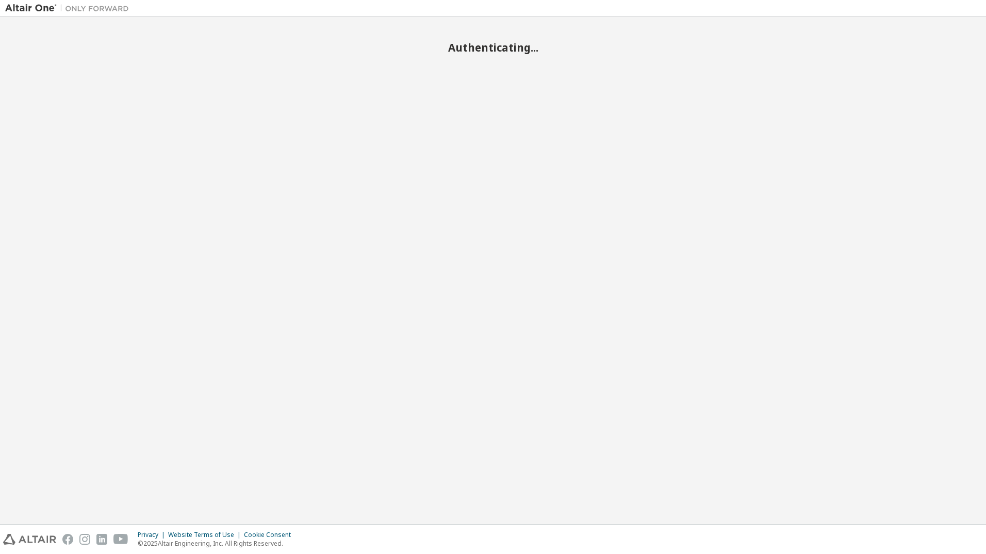 The width and height of the screenshot is (986, 554). What do you see at coordinates (102, 539) in the screenshot?
I see `img: linkedin.svg` at bounding box center [102, 539].